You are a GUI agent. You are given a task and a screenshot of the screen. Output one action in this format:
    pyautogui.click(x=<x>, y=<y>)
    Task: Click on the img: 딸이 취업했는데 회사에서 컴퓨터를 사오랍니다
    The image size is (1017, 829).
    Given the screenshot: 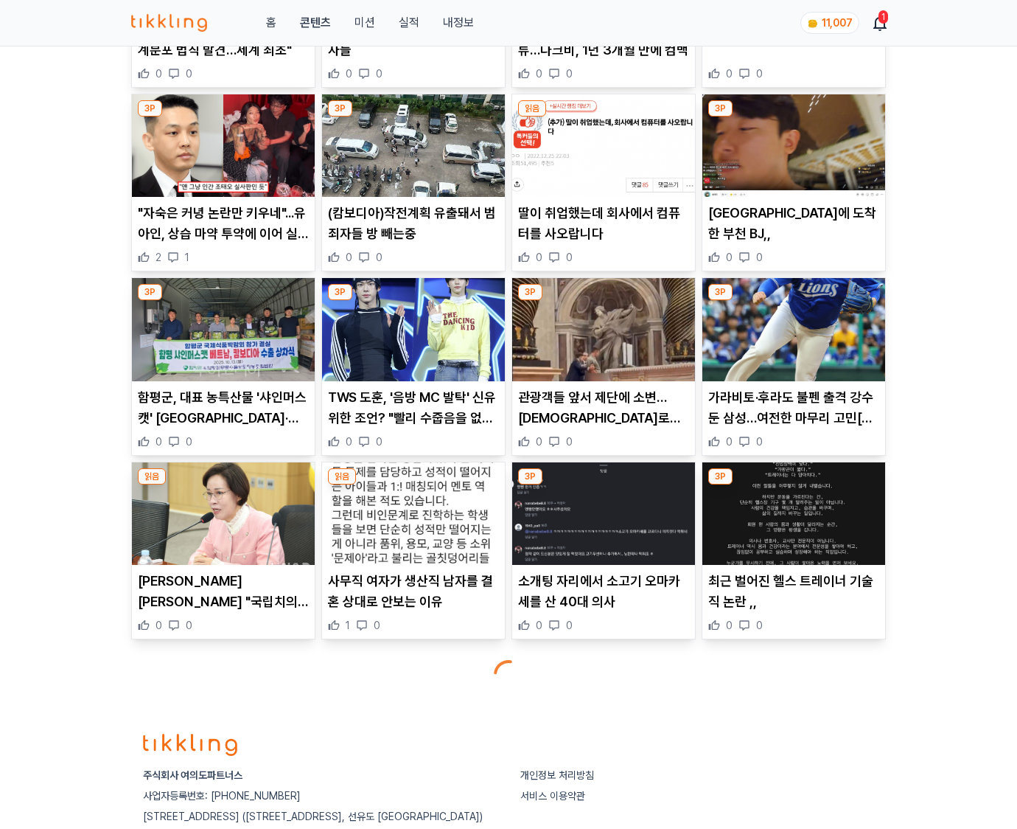 What is the action you would take?
    pyautogui.click(x=604, y=146)
    